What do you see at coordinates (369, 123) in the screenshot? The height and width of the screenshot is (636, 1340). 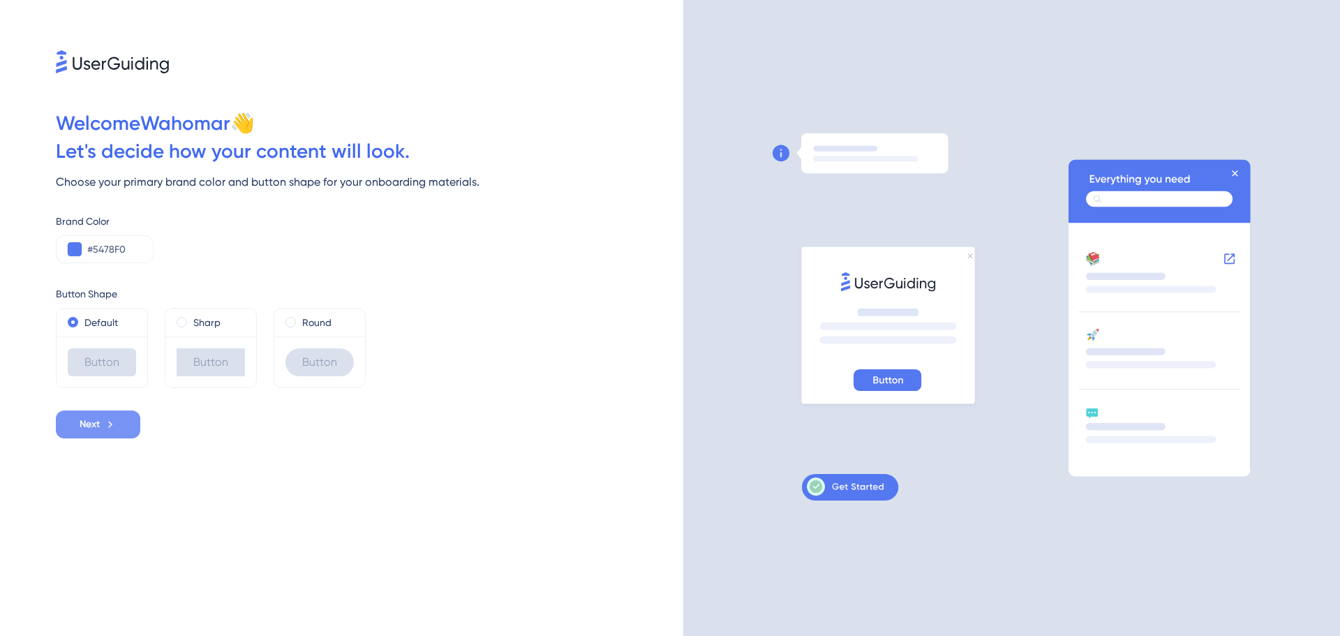 I see `div: Welcome Wahomar 👋` at bounding box center [369, 123].